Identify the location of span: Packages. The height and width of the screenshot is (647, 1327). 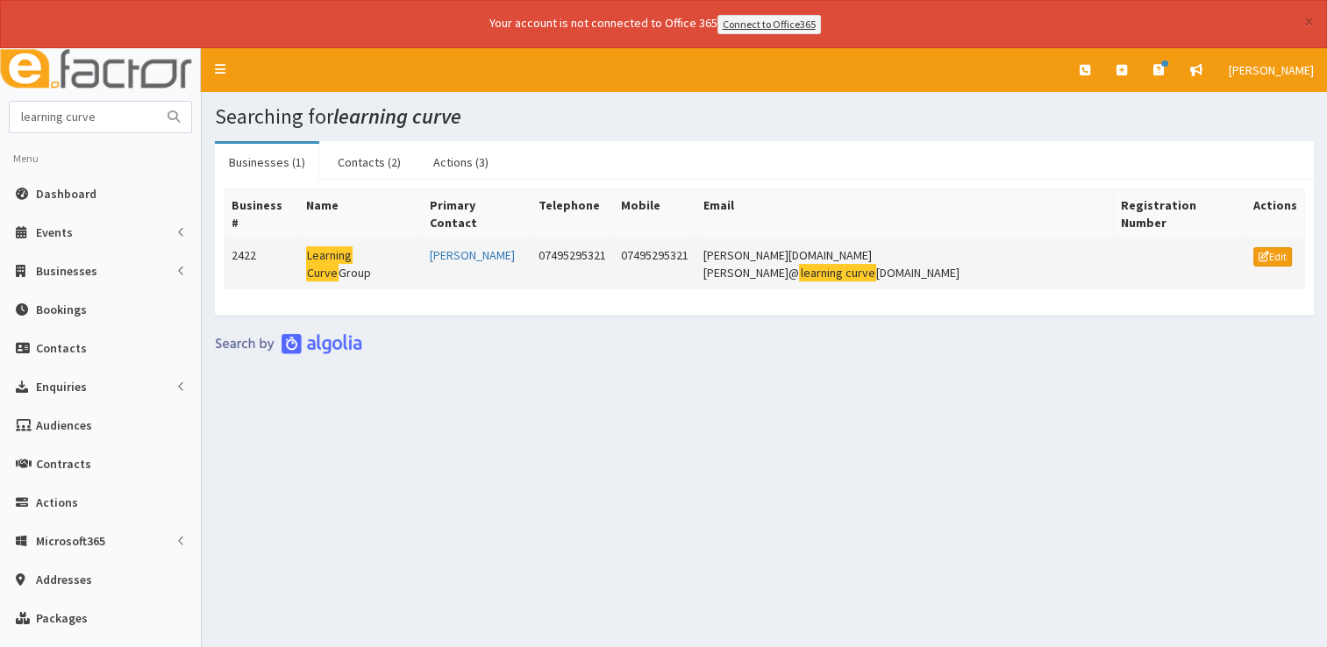
(61, 618).